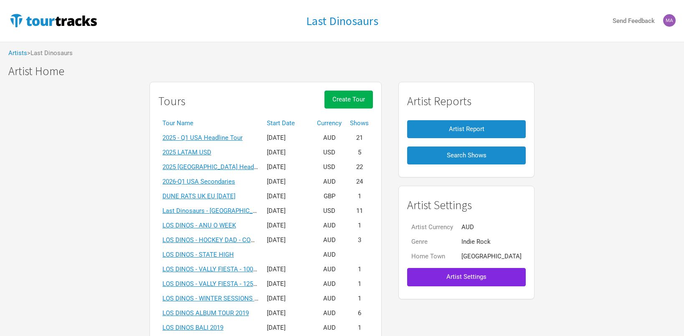 Image resolution: width=684 pixels, height=336 pixels. What do you see at coordinates (359, 313) in the screenshot?
I see `td: 6` at bounding box center [359, 313].